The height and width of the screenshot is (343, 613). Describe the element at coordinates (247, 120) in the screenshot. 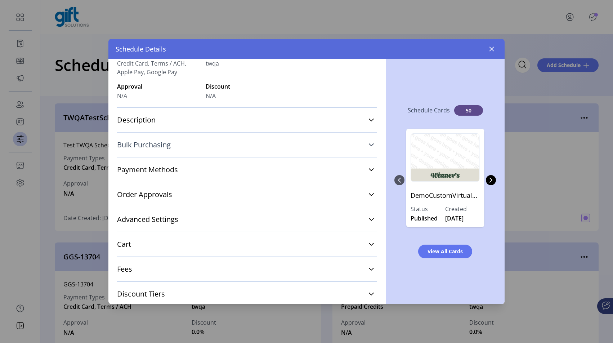

I see `a: Description` at that location.